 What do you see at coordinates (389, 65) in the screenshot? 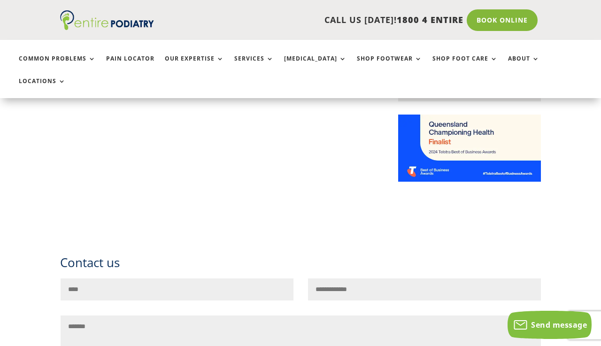
I see `a: Shop Footwear` at bounding box center [389, 65].